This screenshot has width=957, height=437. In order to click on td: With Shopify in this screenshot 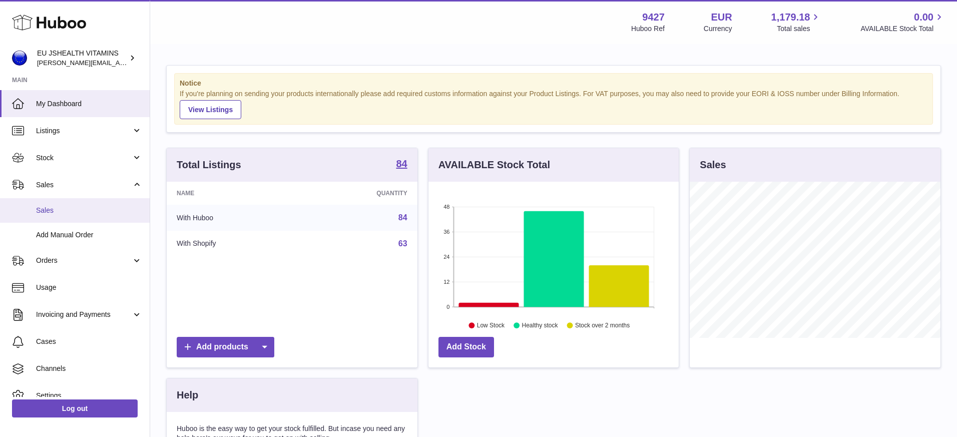, I will do `click(234, 244)`.